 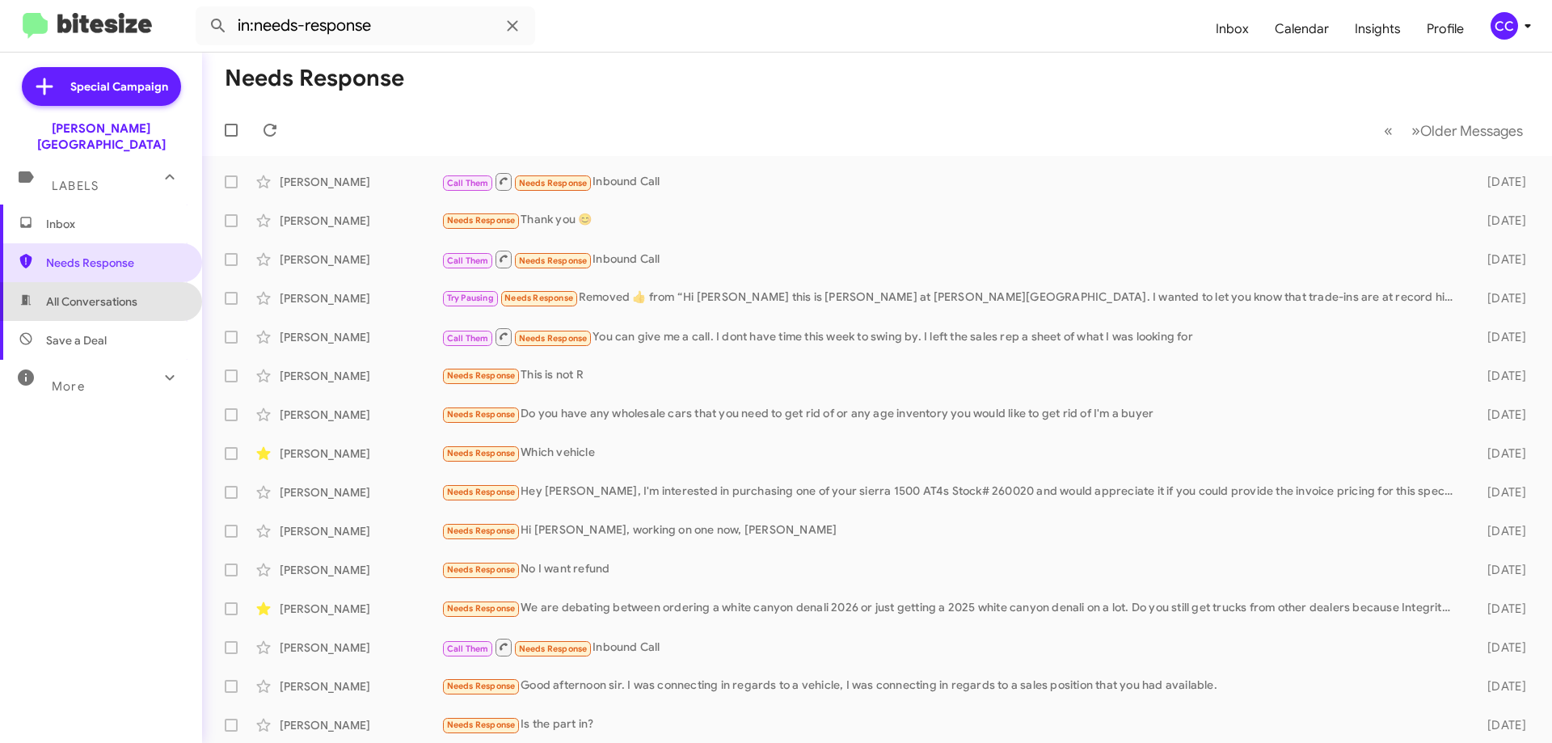 I want to click on nav: Page navigation example, so click(x=1453, y=130).